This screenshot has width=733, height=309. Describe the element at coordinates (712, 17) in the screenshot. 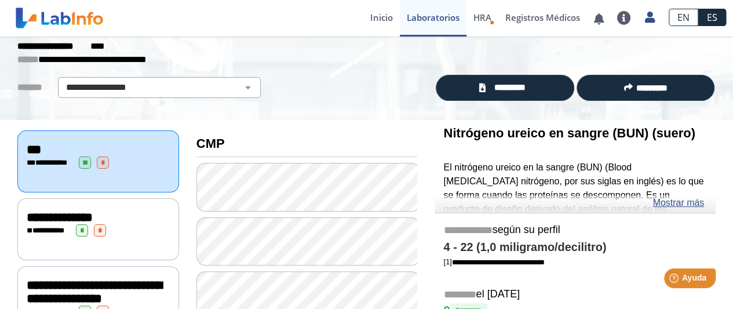

I see `font: ES` at that location.